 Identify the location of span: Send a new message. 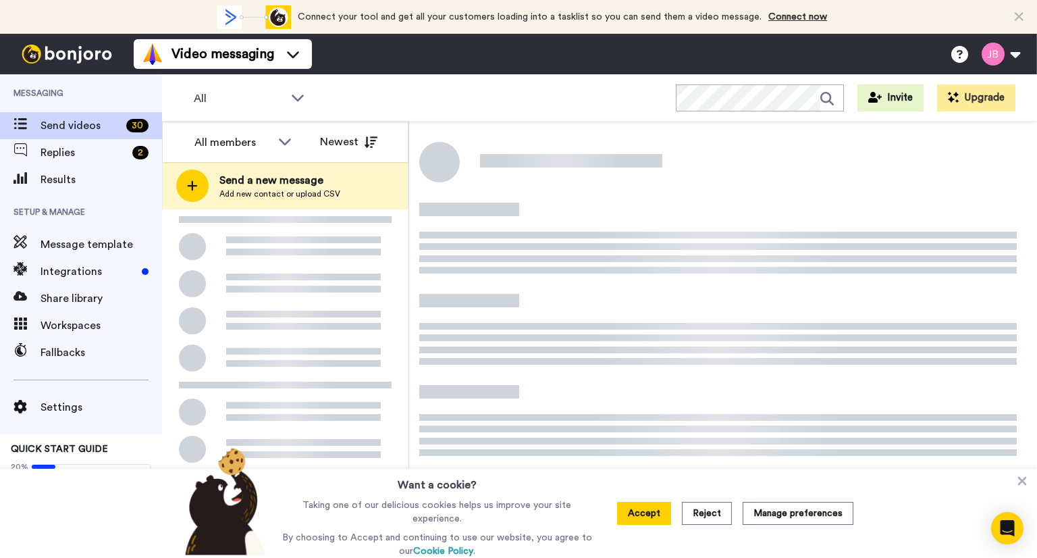
(279, 180).